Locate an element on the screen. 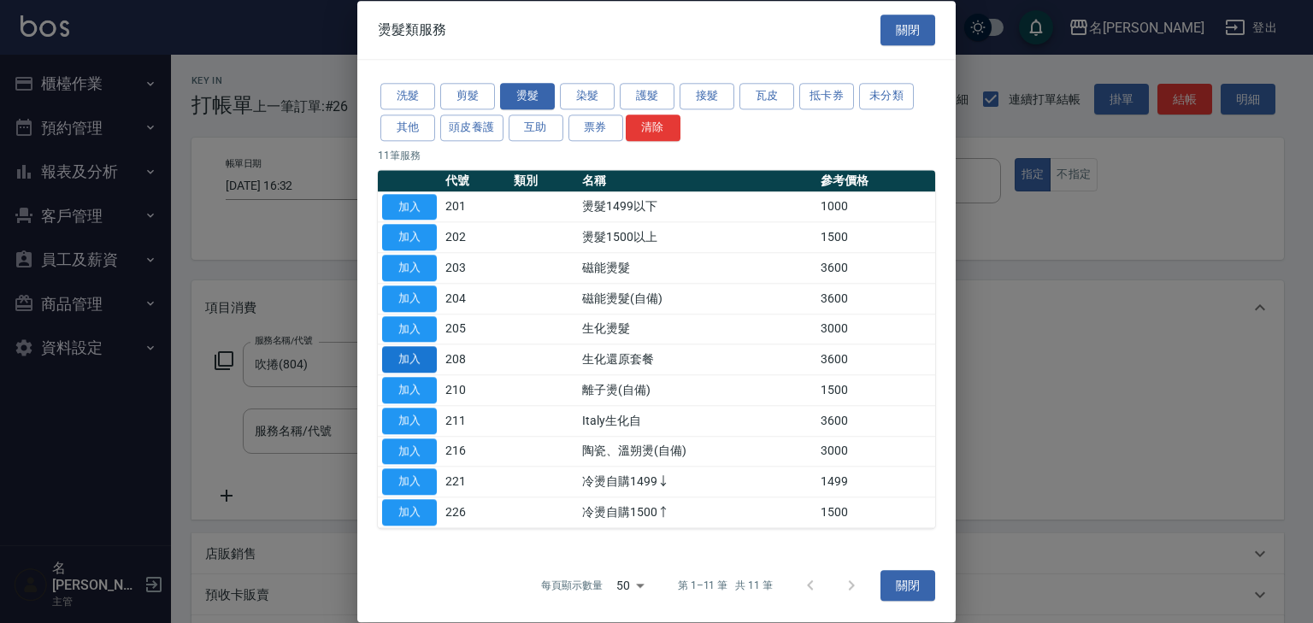  td: 203 is located at coordinates (475, 268).